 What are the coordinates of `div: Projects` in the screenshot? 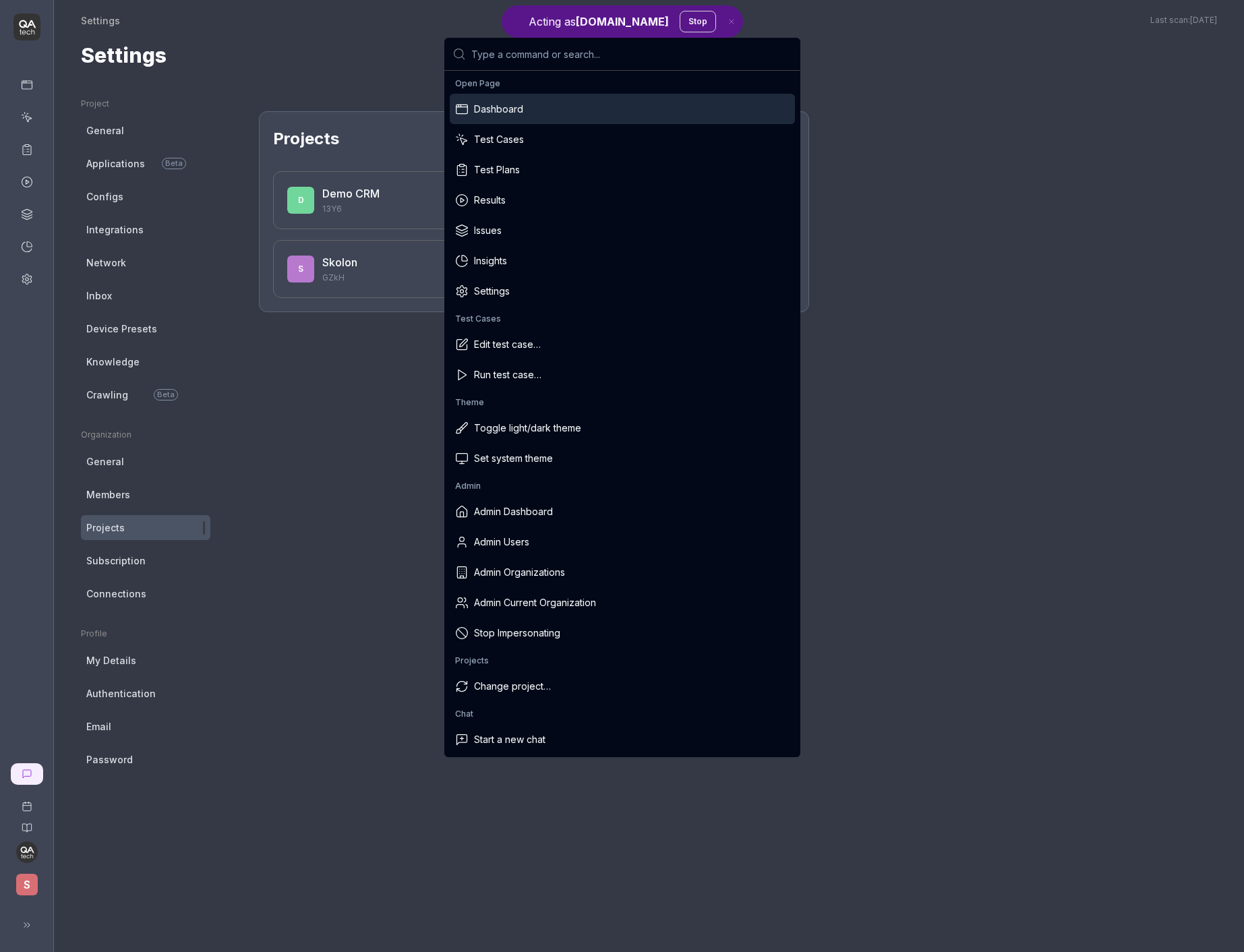 It's located at (622, 661).